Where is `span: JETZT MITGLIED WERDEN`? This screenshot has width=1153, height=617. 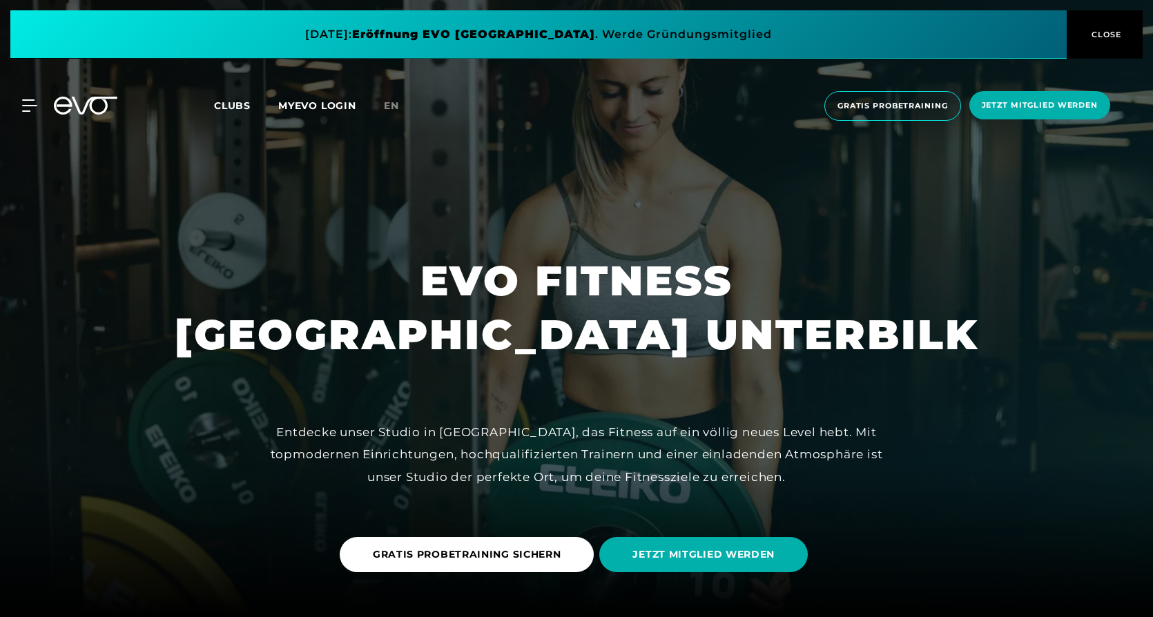
span: JETZT MITGLIED WERDEN is located at coordinates (703, 554).